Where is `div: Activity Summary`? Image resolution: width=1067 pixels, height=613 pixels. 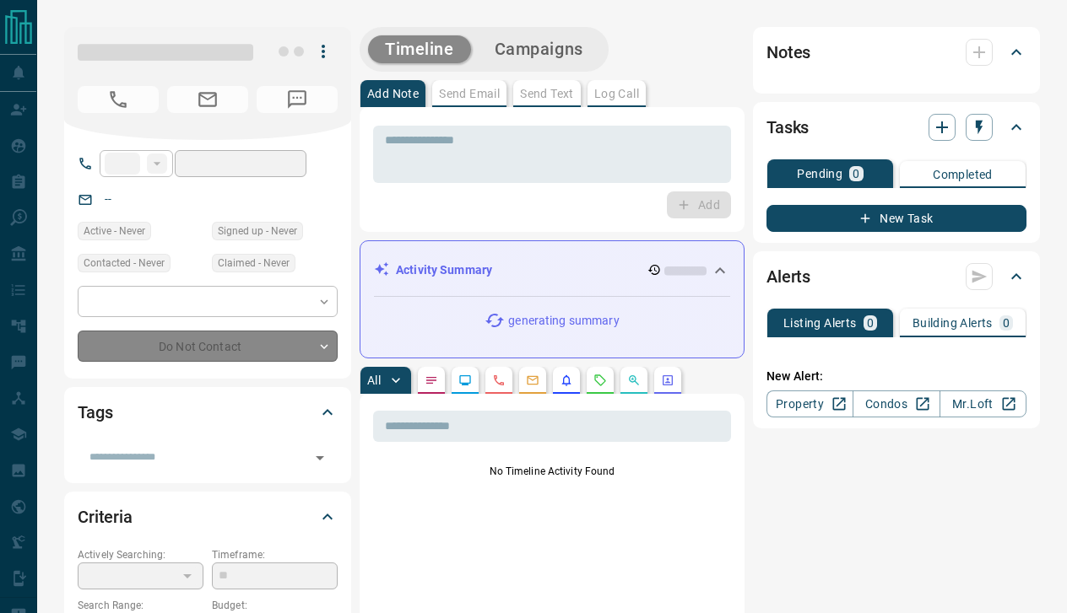
div: Activity Summary is located at coordinates (552, 270).